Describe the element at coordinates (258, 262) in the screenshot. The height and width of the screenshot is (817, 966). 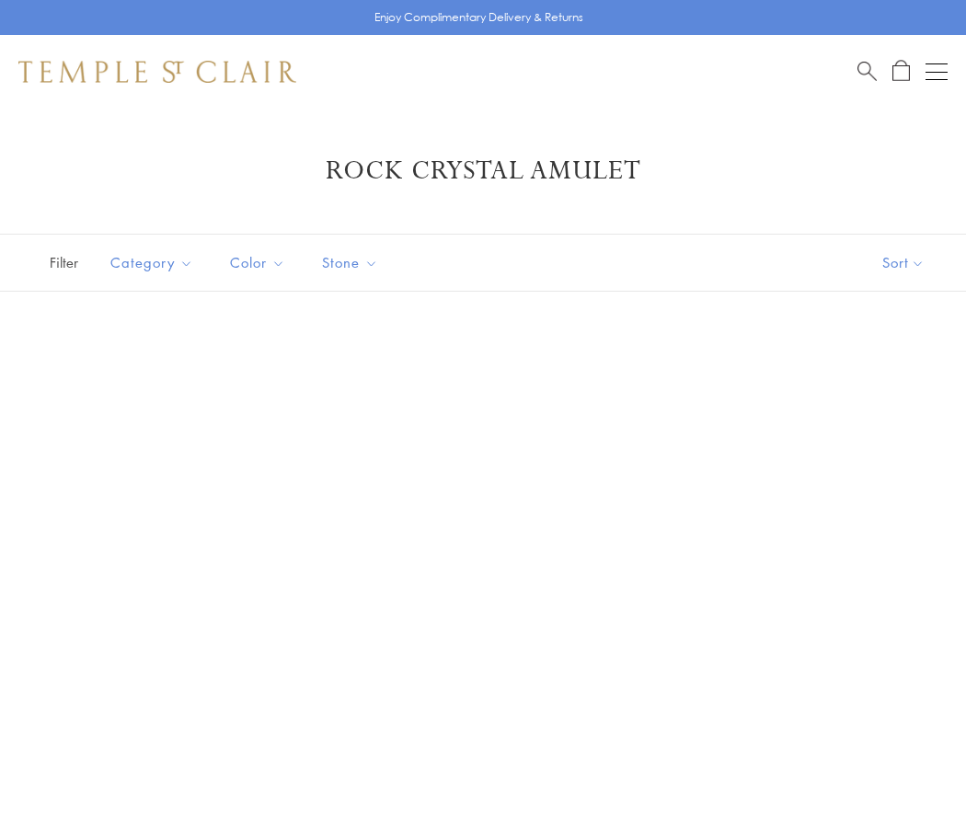
I see `button: Color` at that location.